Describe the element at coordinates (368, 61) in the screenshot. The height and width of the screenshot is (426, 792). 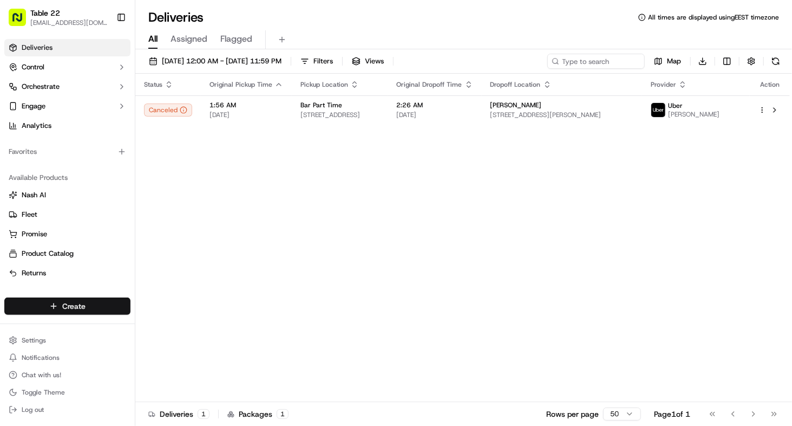
I see `button: Views` at that location.